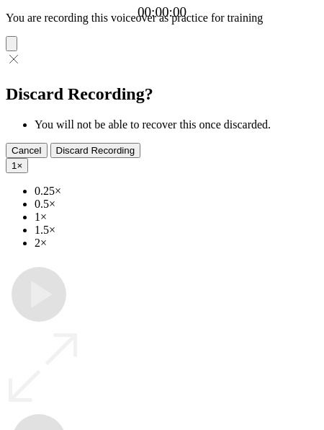  I want to click on h2: Discard Recording?, so click(162, 94).